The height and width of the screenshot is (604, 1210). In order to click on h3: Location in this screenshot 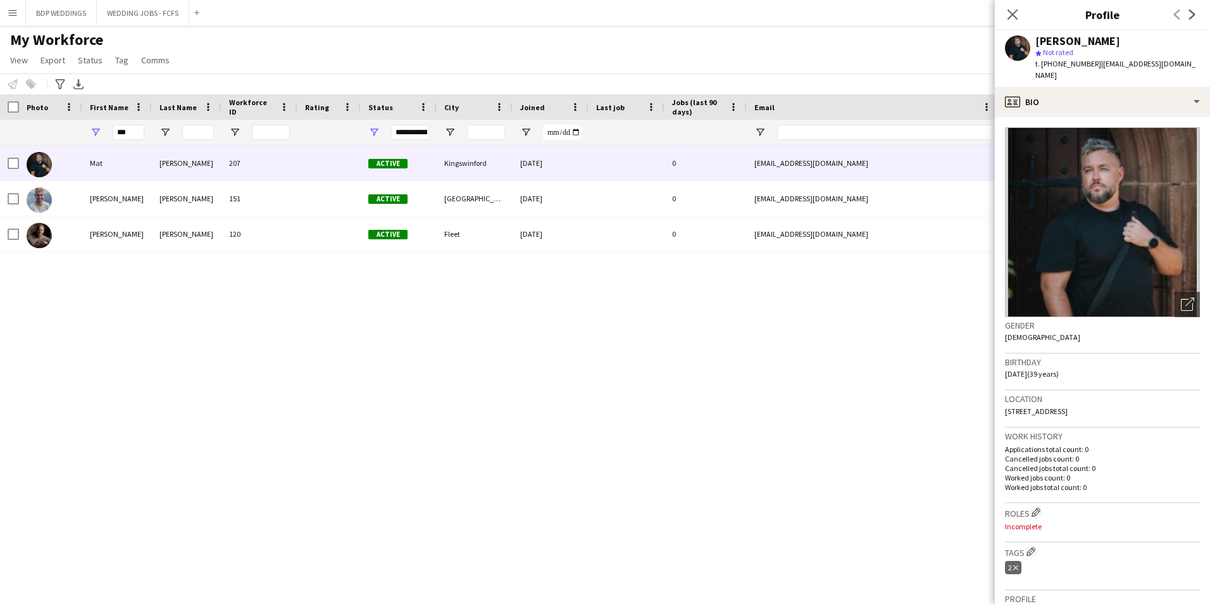, I will do `click(1102, 399)`.